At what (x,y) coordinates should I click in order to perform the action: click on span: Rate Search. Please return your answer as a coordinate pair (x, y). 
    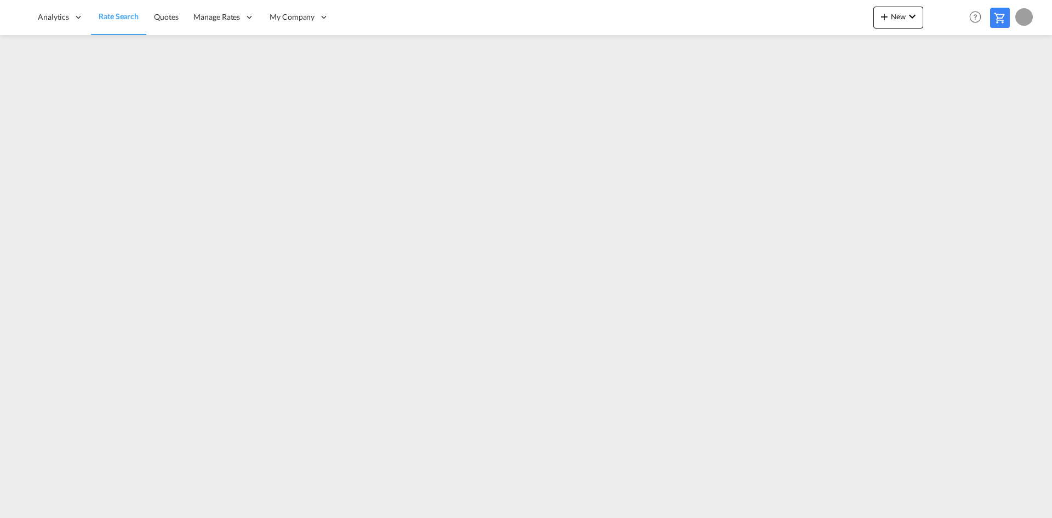
    Looking at the image, I should click on (118, 16).